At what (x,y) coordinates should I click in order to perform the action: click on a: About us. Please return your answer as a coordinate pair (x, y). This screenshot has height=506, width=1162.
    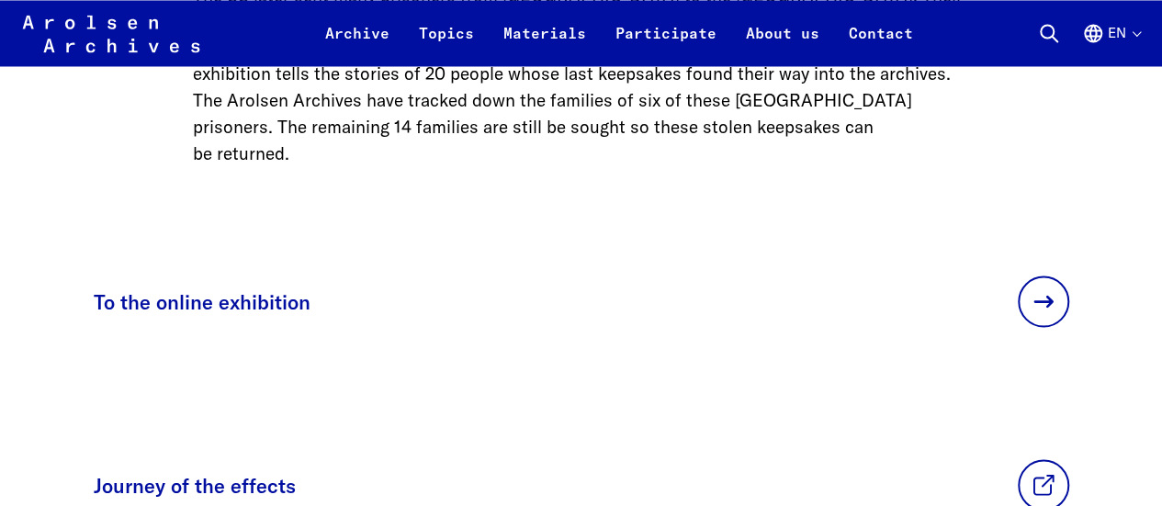
    Looking at the image, I should click on (783, 44).